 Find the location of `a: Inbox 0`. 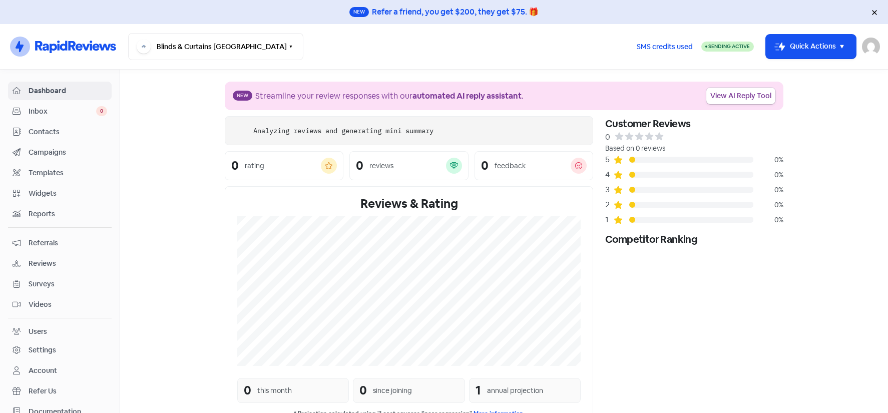

a: Inbox 0 is located at coordinates (60, 111).